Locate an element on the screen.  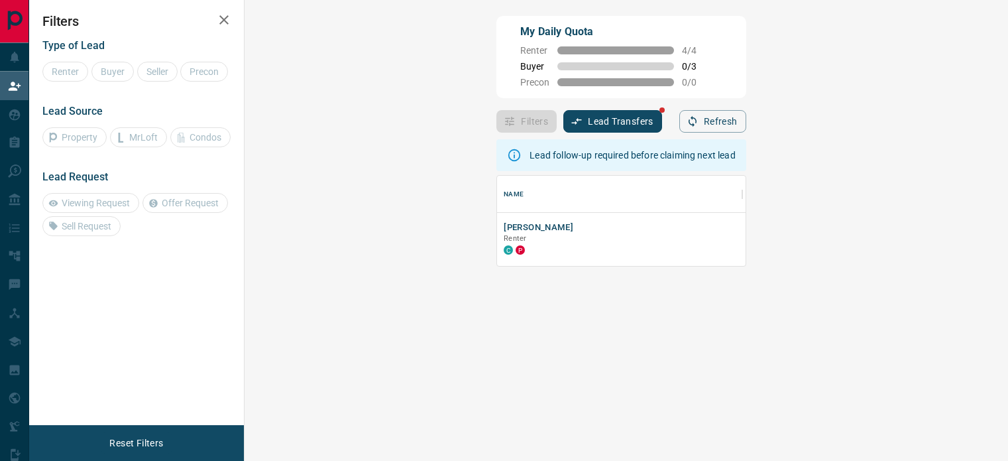
button: Refresh is located at coordinates (713, 121).